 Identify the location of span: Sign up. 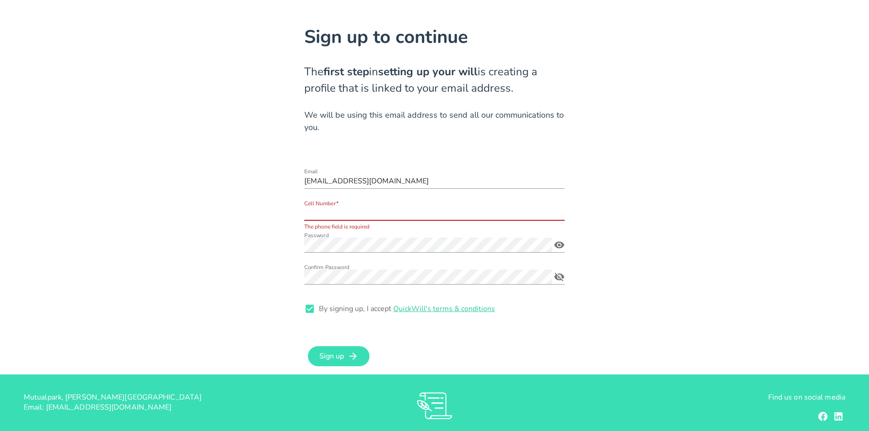
(331, 356).